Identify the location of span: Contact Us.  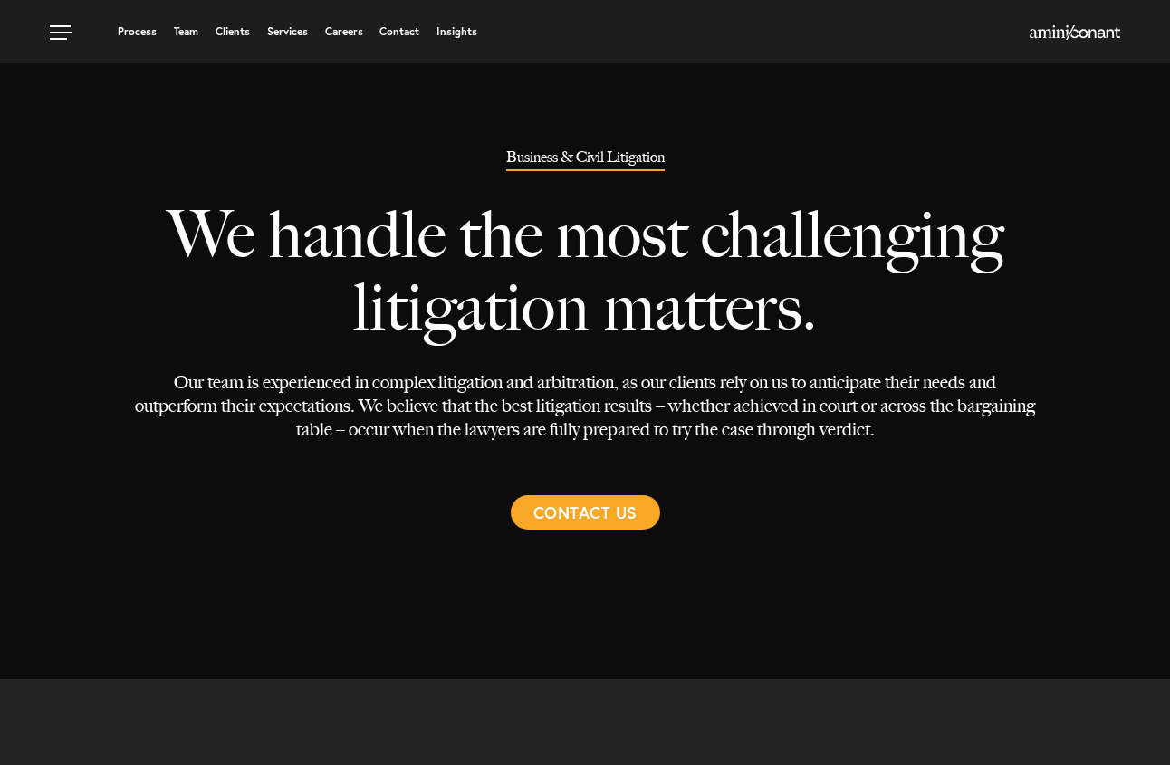
(585, 513).